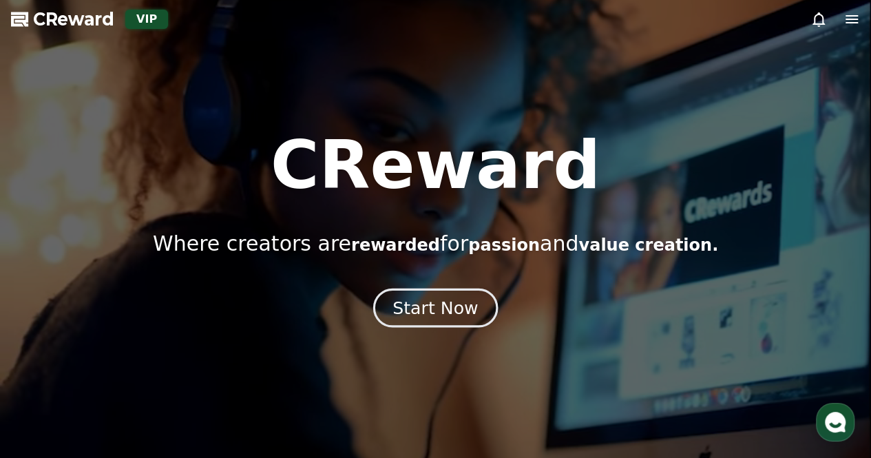  Describe the element at coordinates (435, 308) in the screenshot. I see `div: Start Now` at that location.